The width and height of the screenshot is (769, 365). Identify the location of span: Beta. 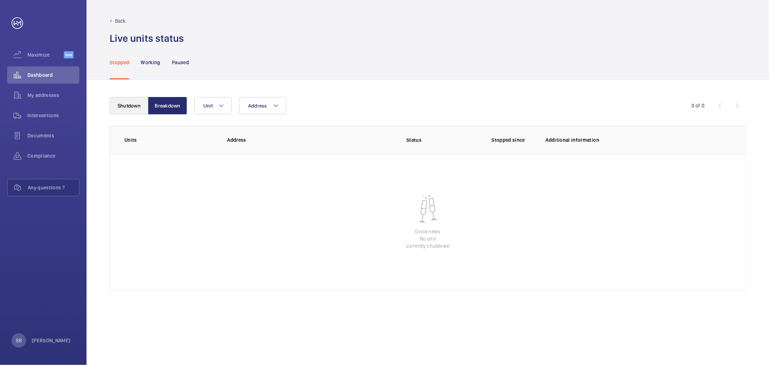
(68, 55).